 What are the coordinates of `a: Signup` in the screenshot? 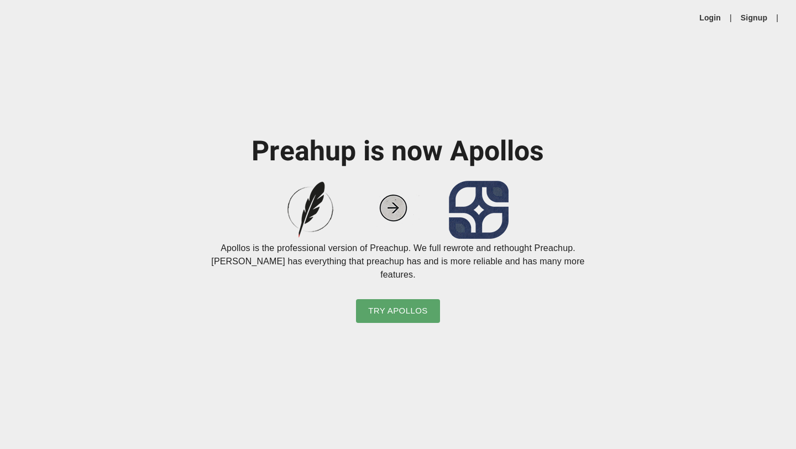 It's located at (754, 18).